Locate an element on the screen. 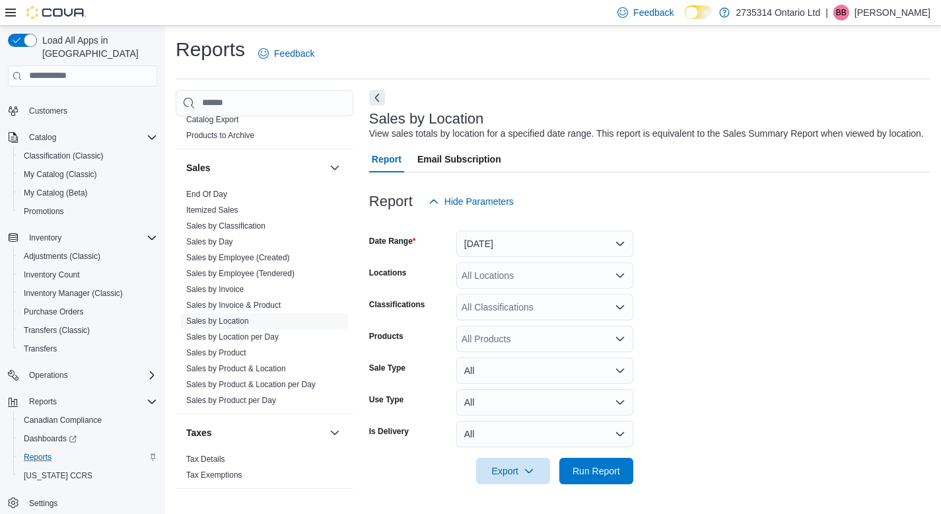 The image size is (941, 514). a: Sales by Classification is located at coordinates (226, 226).